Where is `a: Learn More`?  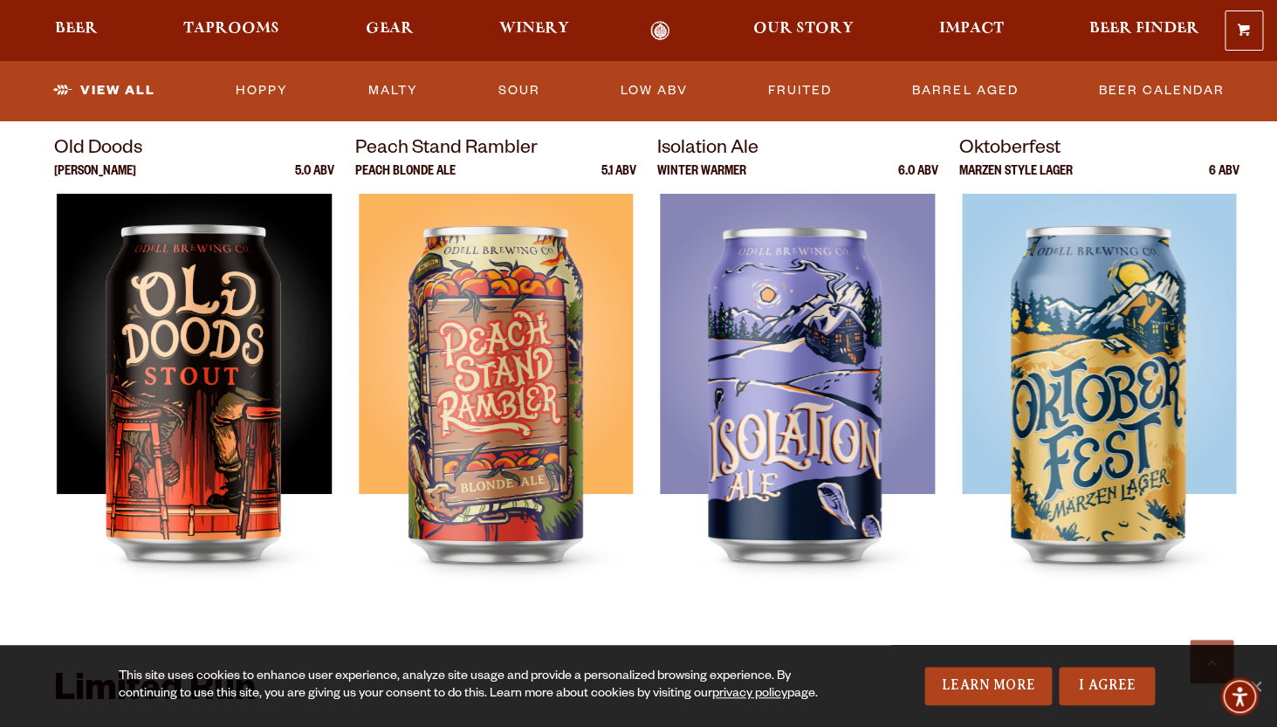 a: Learn More is located at coordinates (988, 686).